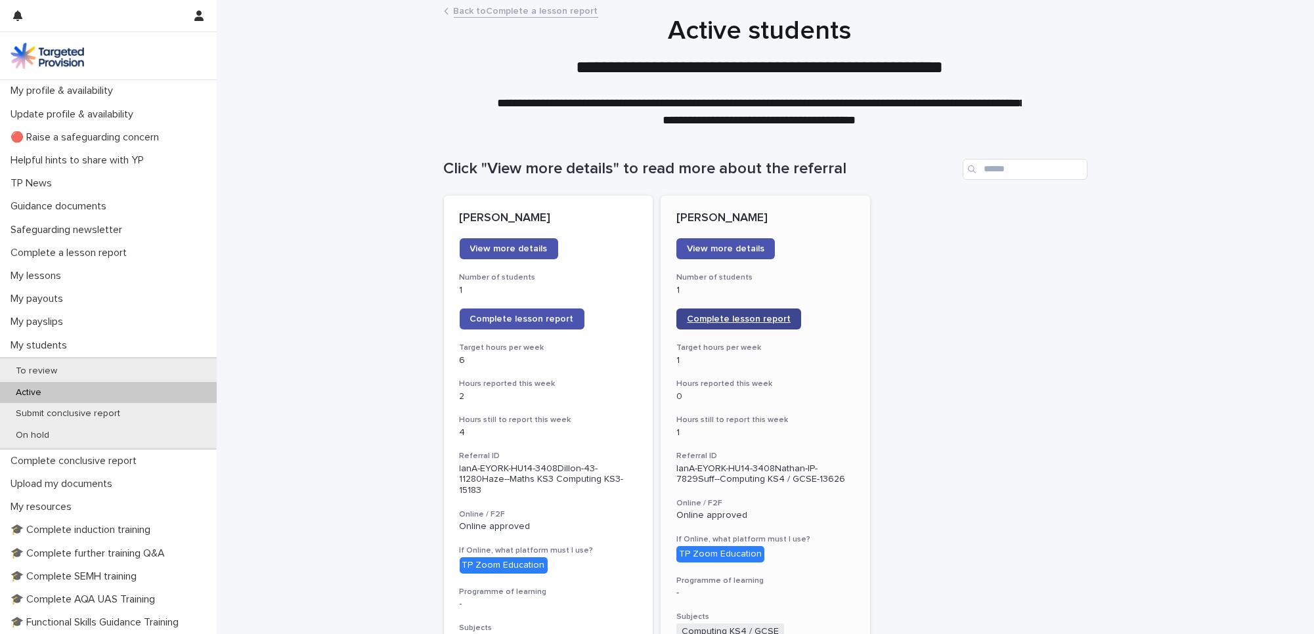 Image resolution: width=1314 pixels, height=634 pixels. I want to click on p: Active, so click(28, 393).